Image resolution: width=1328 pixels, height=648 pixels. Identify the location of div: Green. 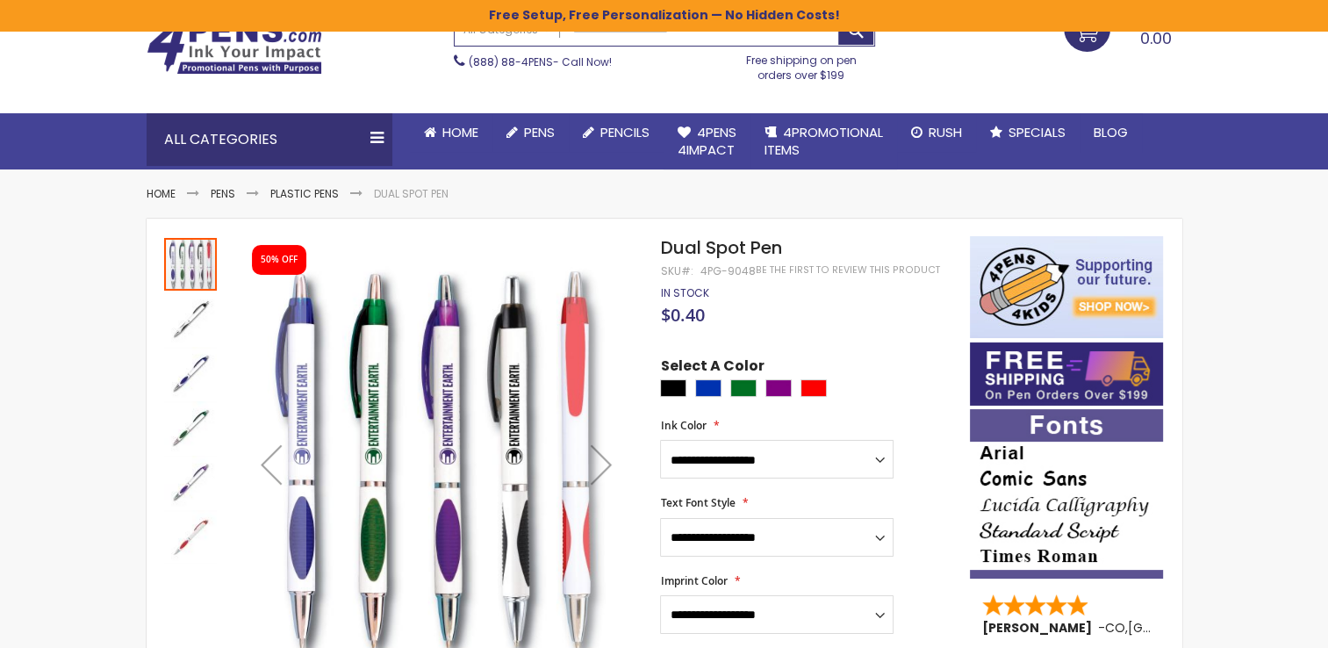
(743, 388).